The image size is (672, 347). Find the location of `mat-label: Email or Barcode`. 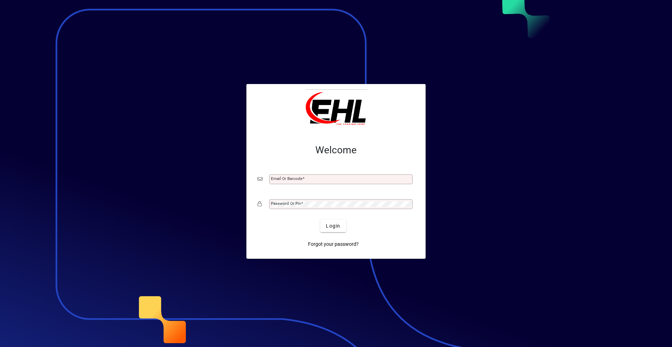

mat-label: Email or Barcode is located at coordinates (287, 179).